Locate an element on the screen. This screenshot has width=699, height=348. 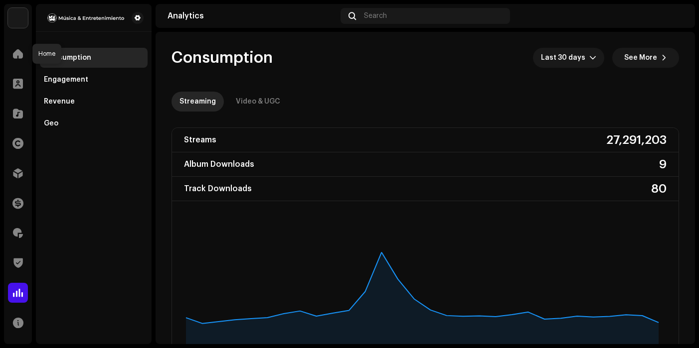
div: Consumption is located at coordinates (67, 58).